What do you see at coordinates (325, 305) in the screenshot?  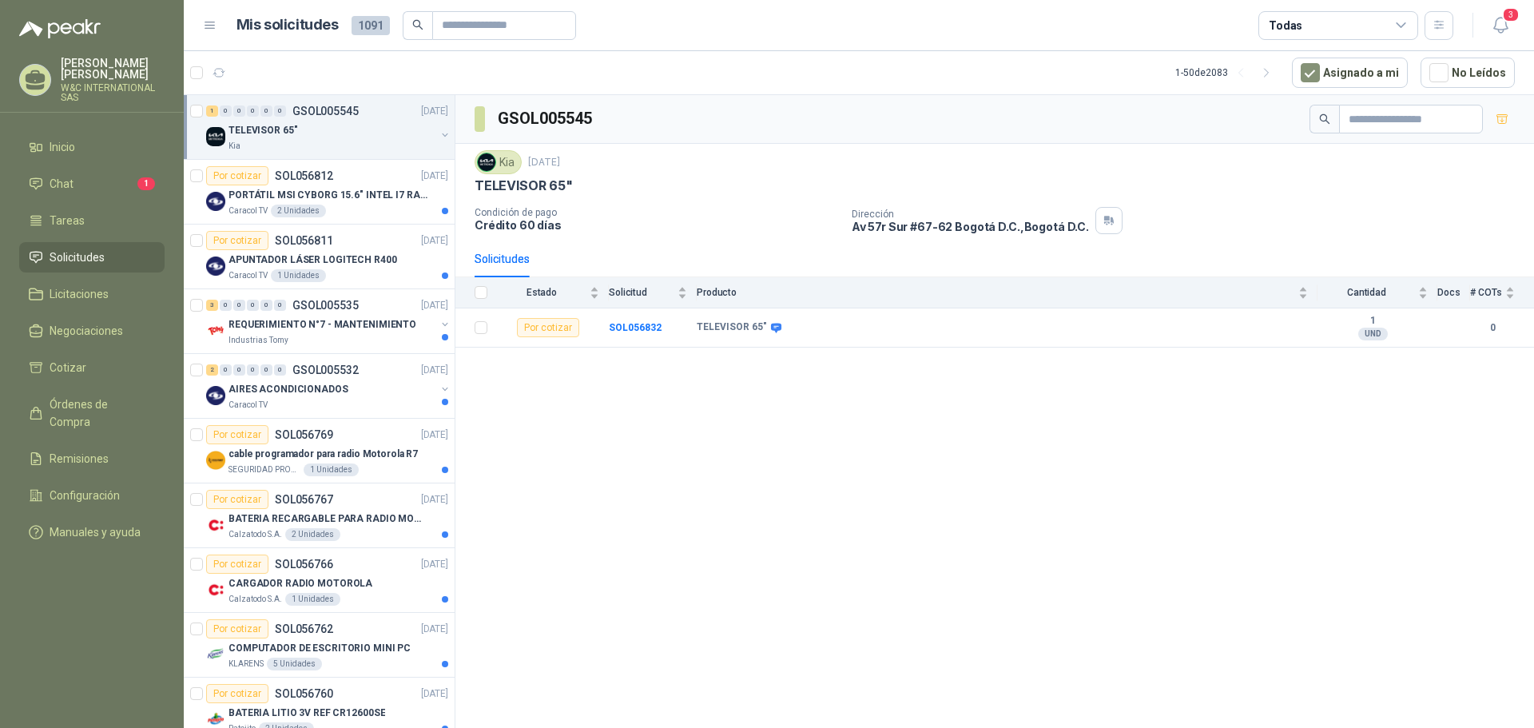 I see `p: GSOL005535` at bounding box center [325, 305].